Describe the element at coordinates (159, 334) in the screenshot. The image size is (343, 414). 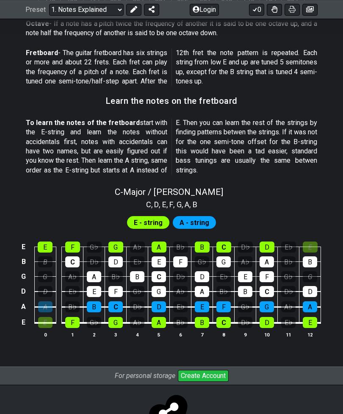
I see `th: 5` at that location.